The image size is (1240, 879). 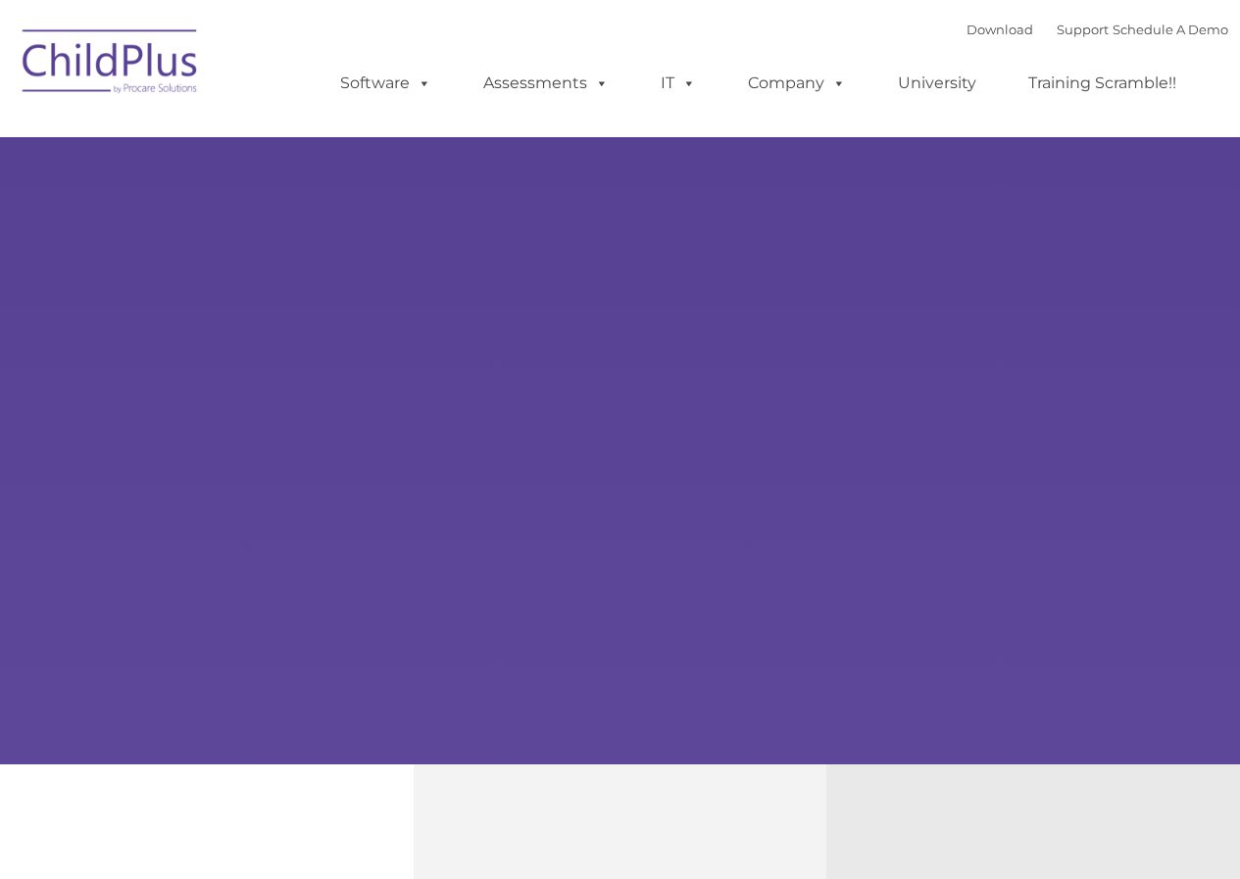 I want to click on a: Training Scramble!!, so click(x=1102, y=83).